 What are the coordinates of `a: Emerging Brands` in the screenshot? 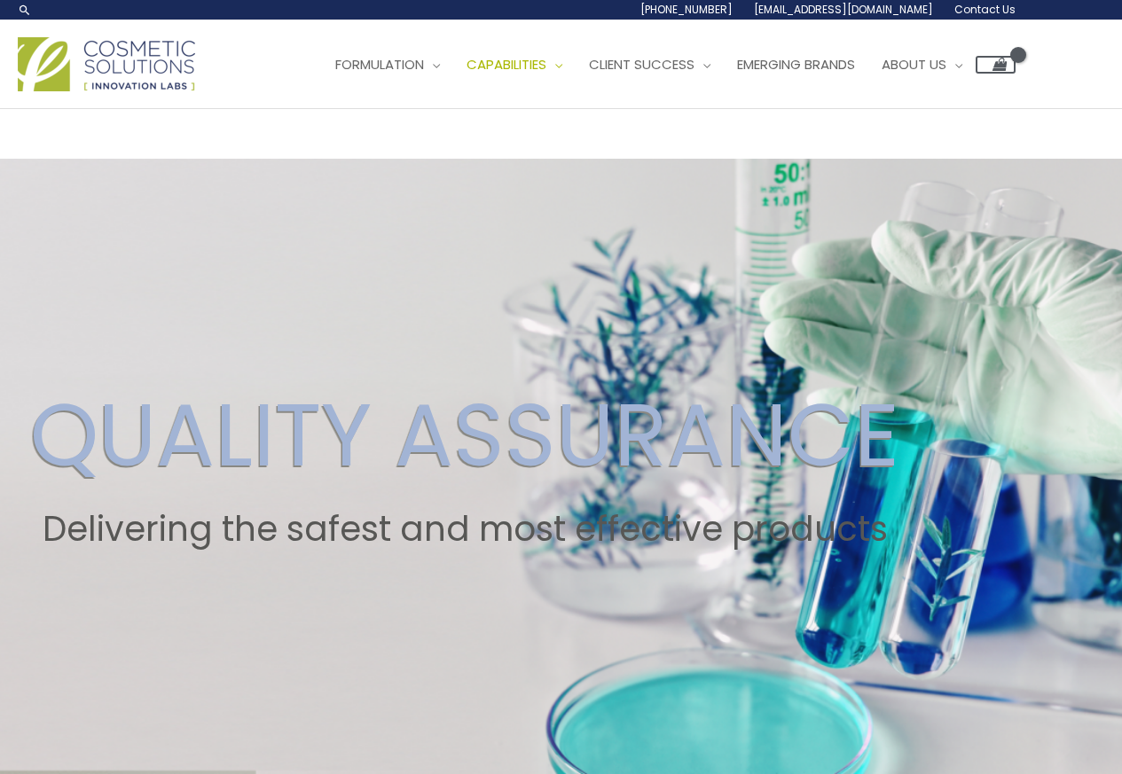 It's located at (796, 65).